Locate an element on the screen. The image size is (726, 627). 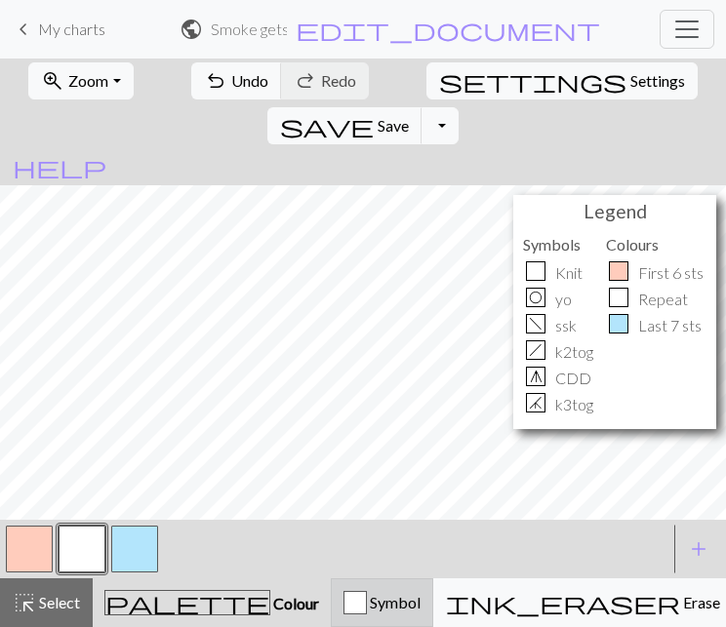
p: ssk is located at coordinates (566, 326).